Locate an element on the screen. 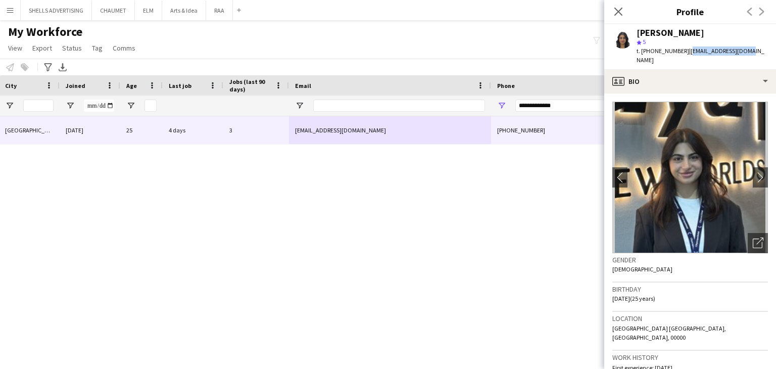  span: Status is located at coordinates (72, 48).